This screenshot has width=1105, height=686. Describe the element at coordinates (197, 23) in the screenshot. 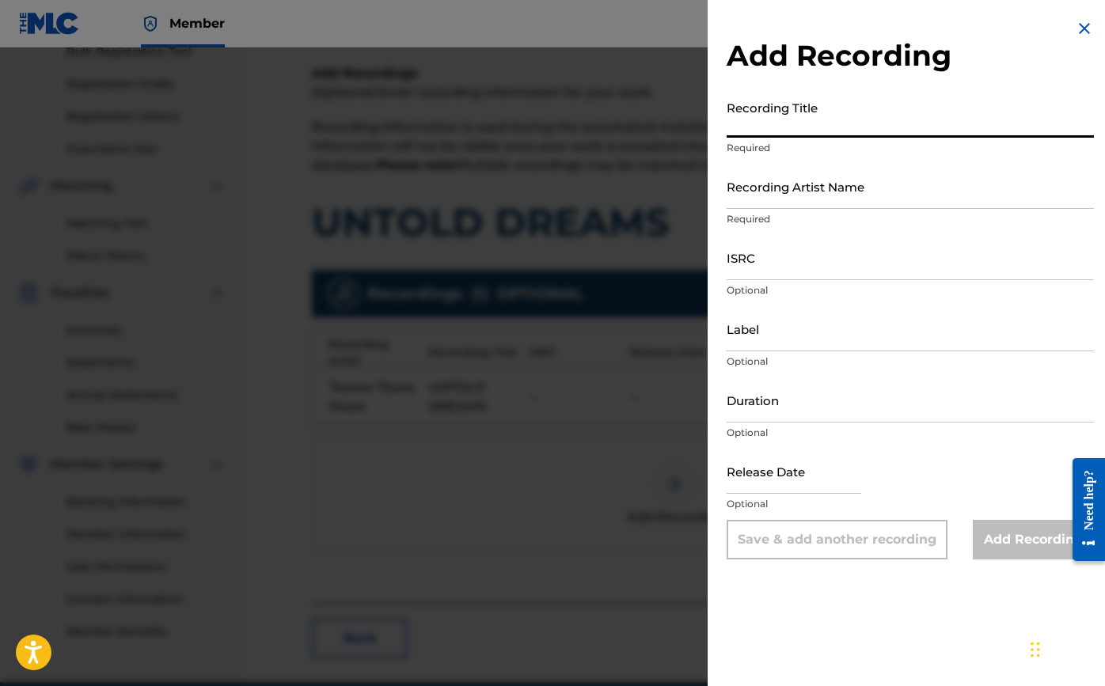

I see `span: Member` at that location.